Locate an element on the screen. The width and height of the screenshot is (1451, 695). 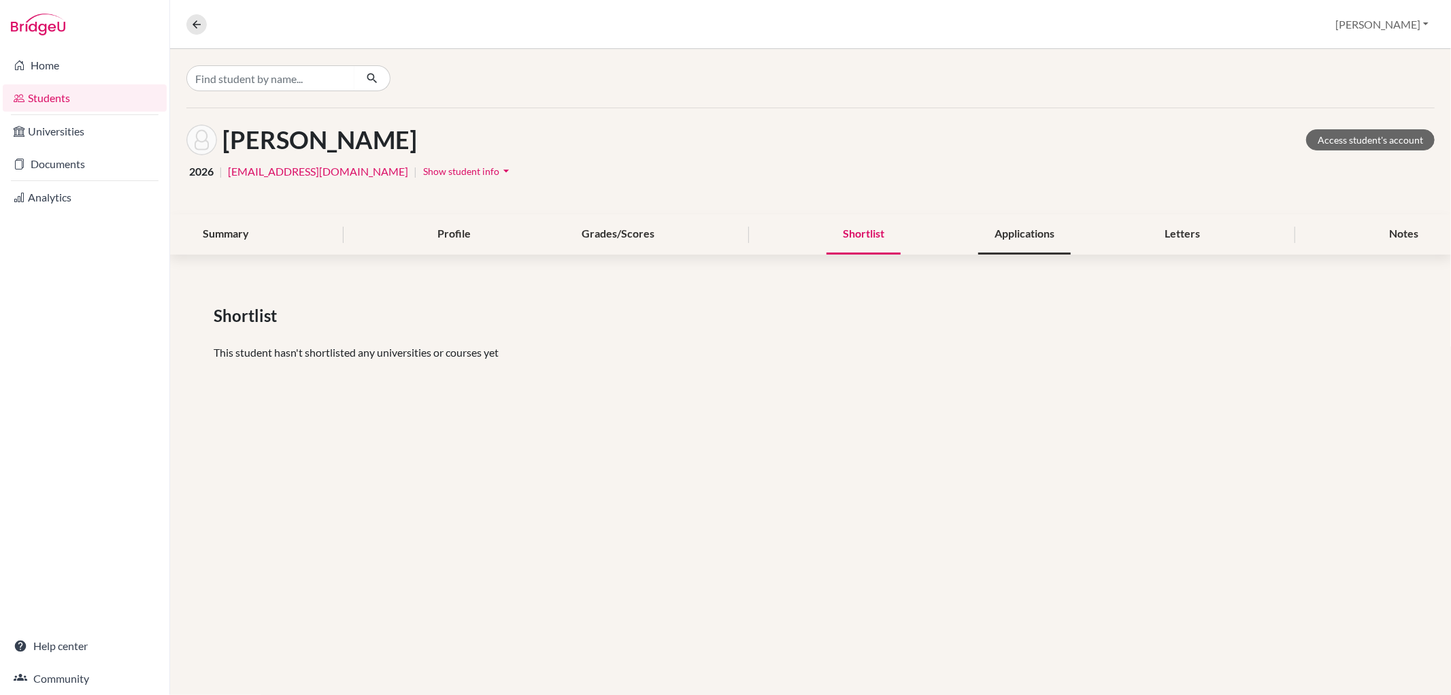
div: Applications is located at coordinates (1025, 234).